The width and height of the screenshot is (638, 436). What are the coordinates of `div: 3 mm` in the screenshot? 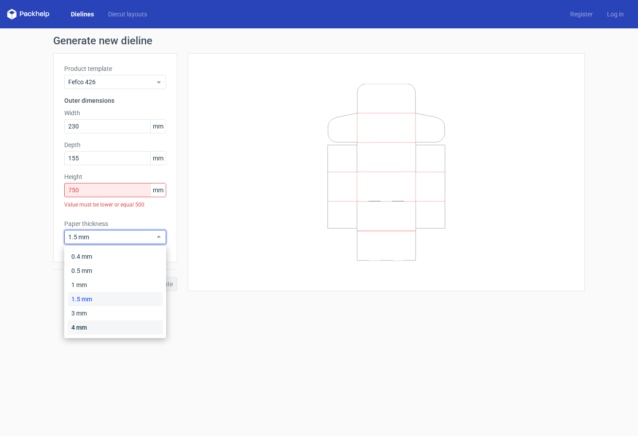 It's located at (115, 313).